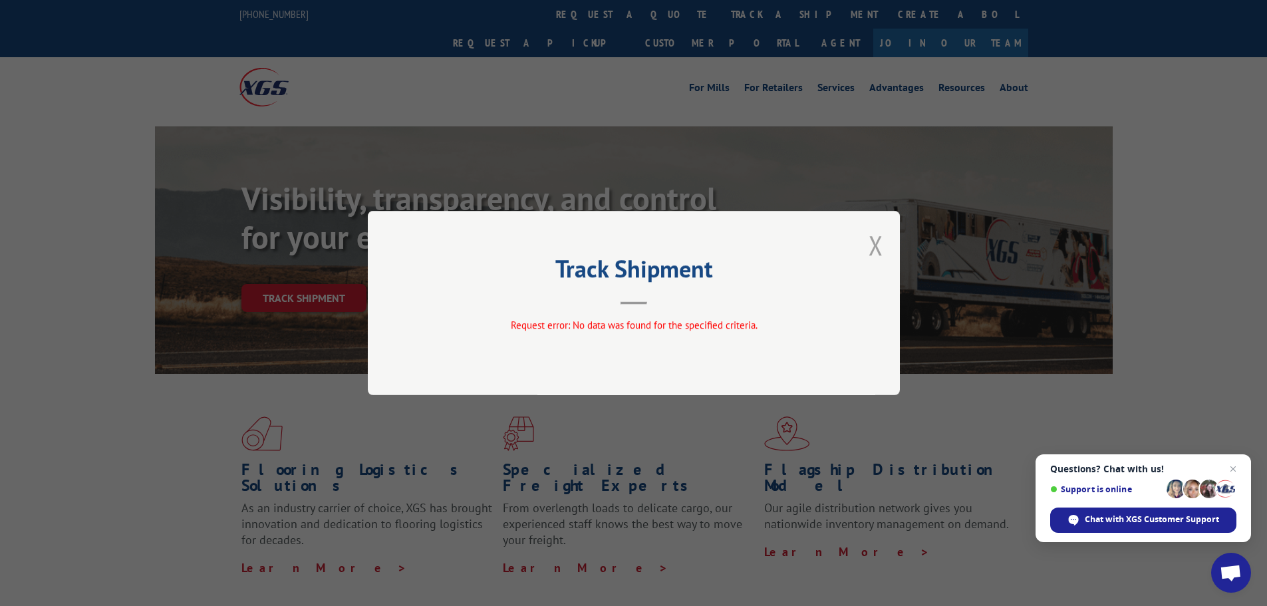  I want to click on span: Chat with XGS Customer Support, so click(1152, 519).